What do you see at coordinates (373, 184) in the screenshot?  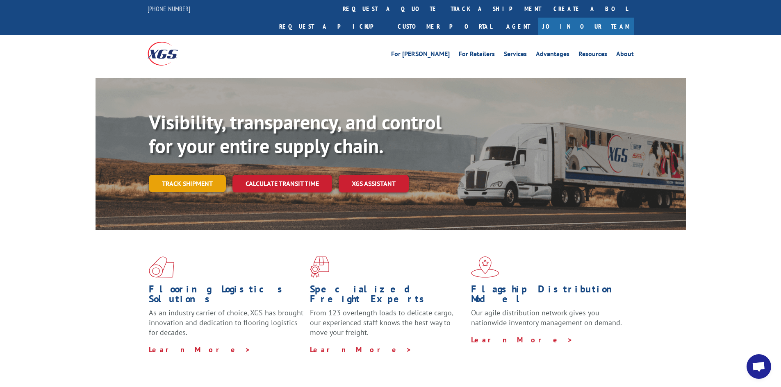 I see `a: XGS ASSISTANT` at bounding box center [373, 184].